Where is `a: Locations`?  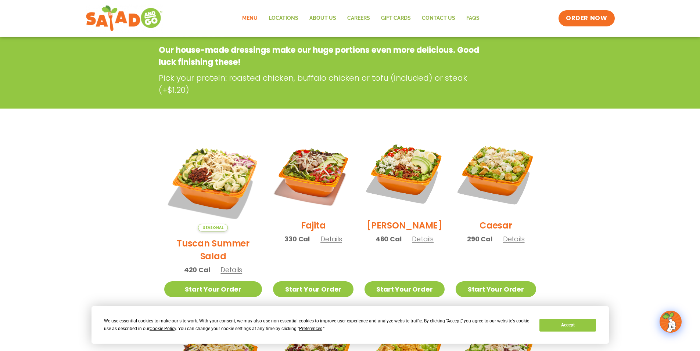
a: Locations is located at coordinates (283, 18).